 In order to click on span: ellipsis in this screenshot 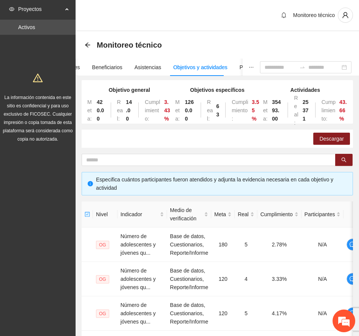, I will do `click(252, 67)`.